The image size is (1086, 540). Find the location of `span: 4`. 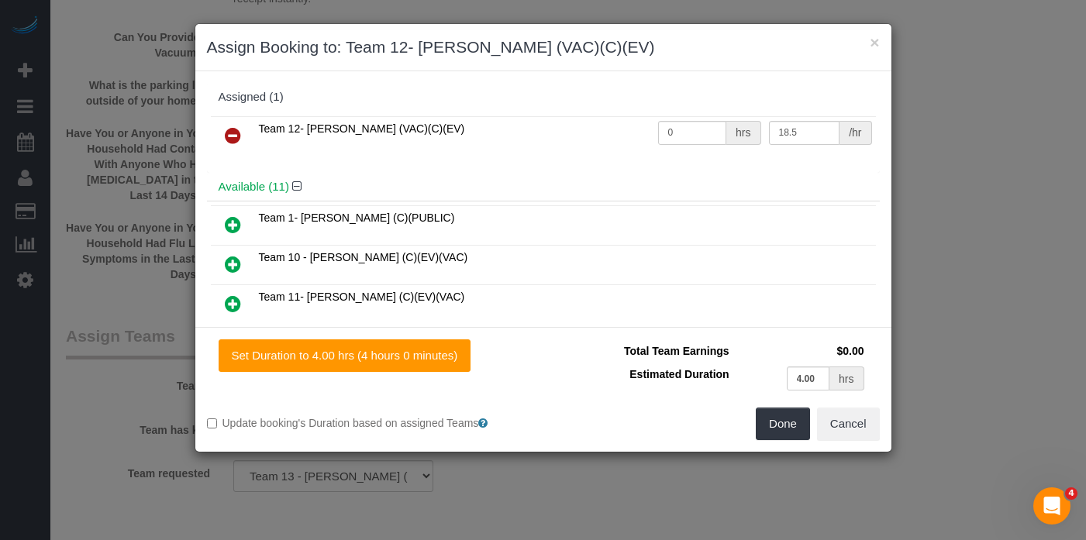

span: 4 is located at coordinates (1071, 494).